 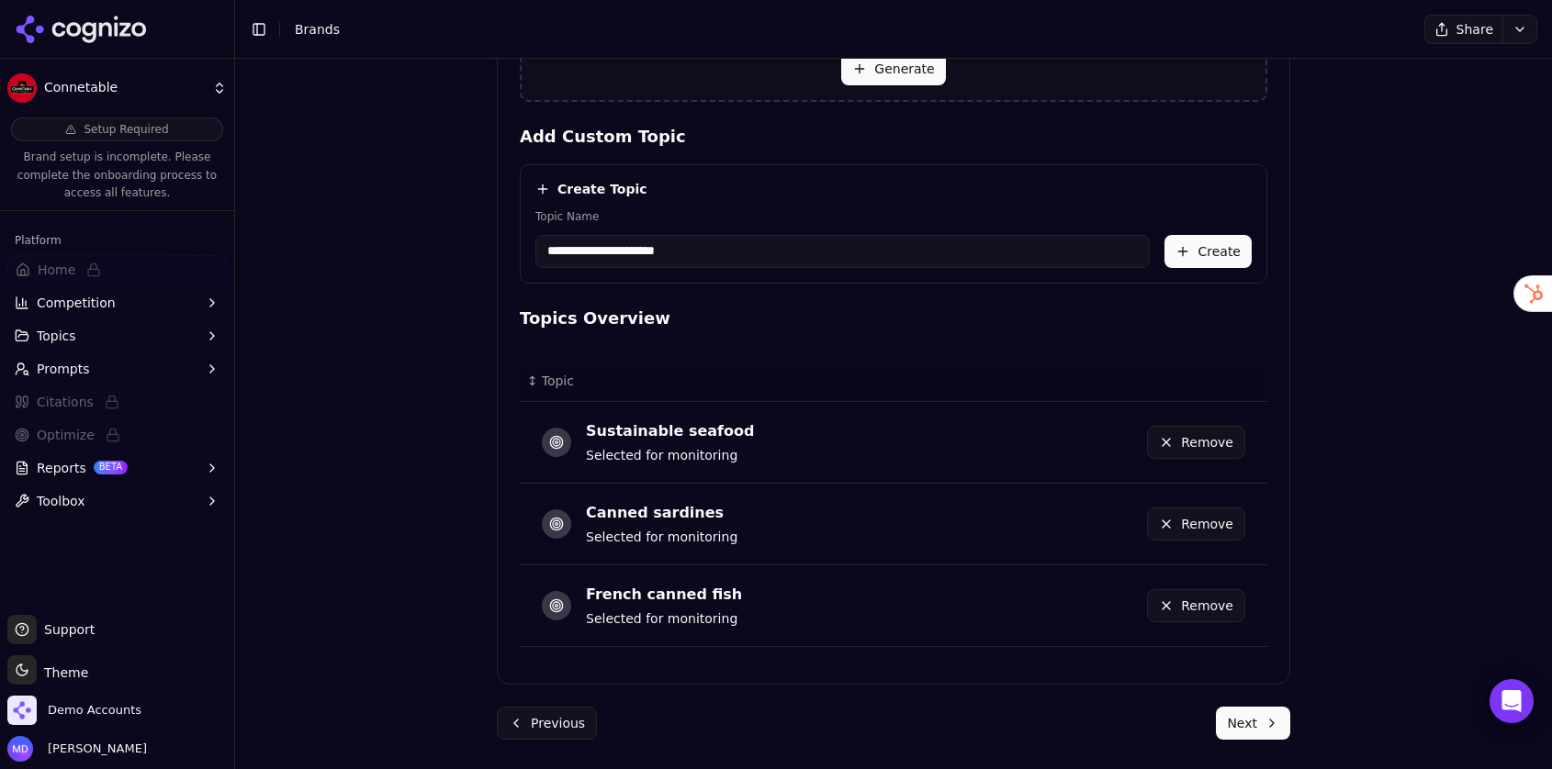 I want to click on span: Optimize, so click(x=65, y=435).